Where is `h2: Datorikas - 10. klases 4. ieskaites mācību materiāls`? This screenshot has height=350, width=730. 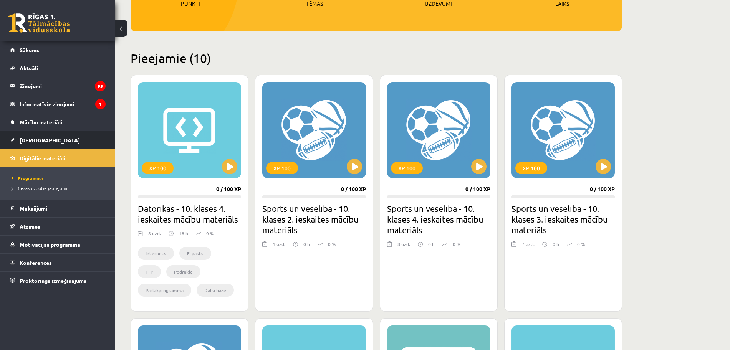 h2: Datorikas - 10. klases 4. ieskaites mācību materiāls is located at coordinates (189, 214).